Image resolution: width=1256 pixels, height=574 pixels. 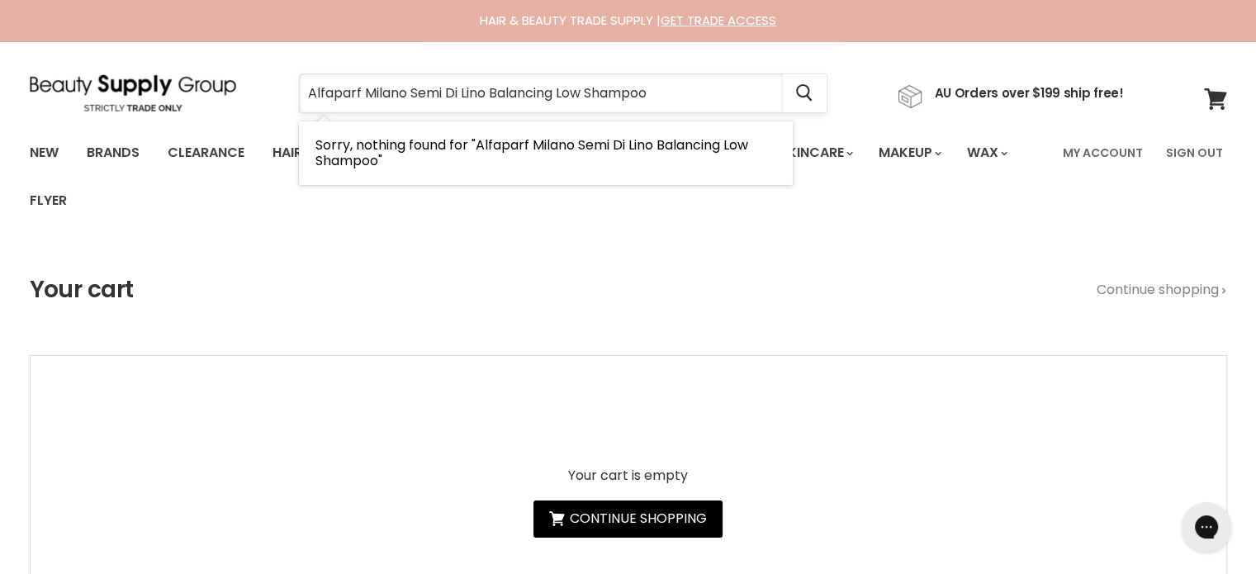 What do you see at coordinates (804, 93) in the screenshot?
I see `button: Search` at bounding box center [804, 93].